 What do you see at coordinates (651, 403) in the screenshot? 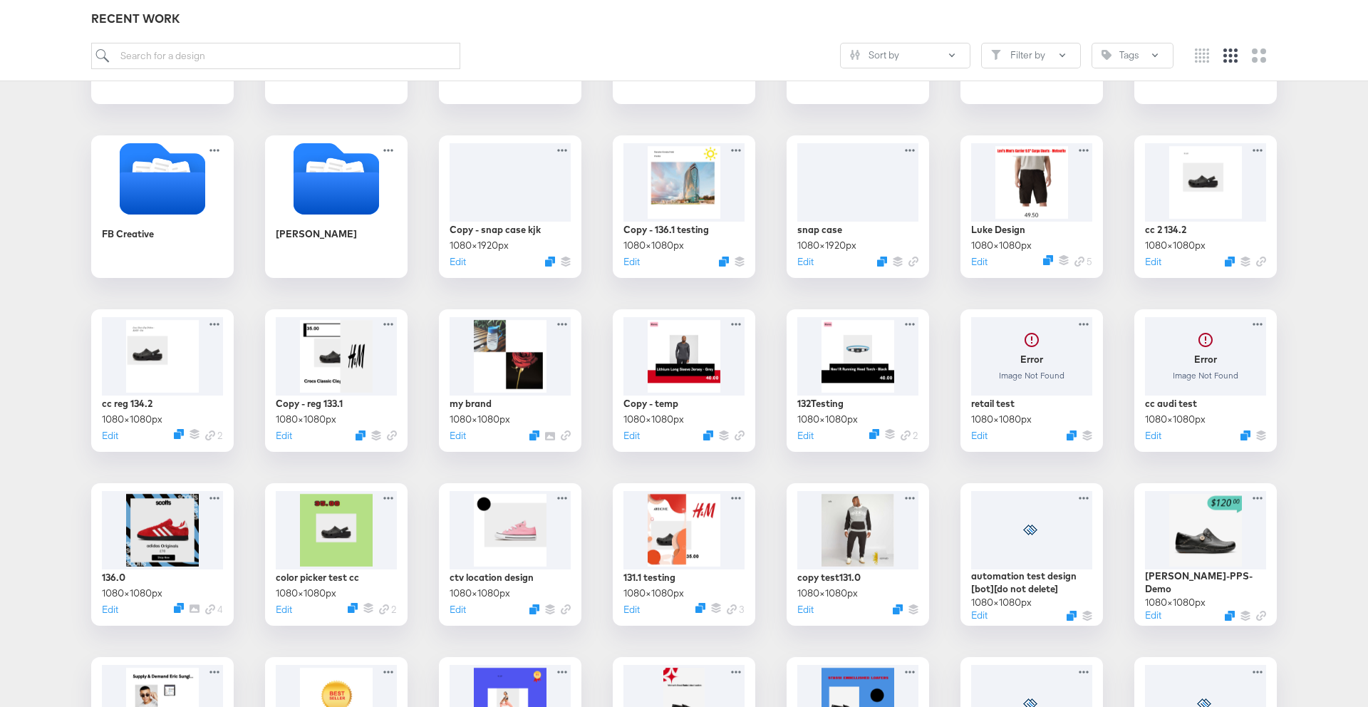
I see `div: Copy - temp` at bounding box center [651, 403].